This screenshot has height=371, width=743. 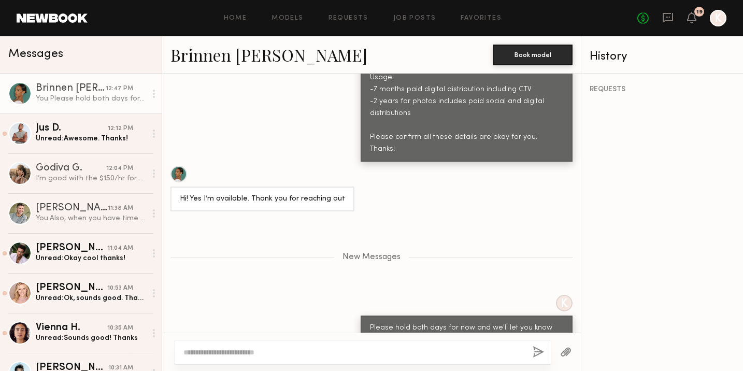 What do you see at coordinates (91, 138) in the screenshot?
I see `div: Unread: Awesome. Thanks!` at bounding box center [91, 138].